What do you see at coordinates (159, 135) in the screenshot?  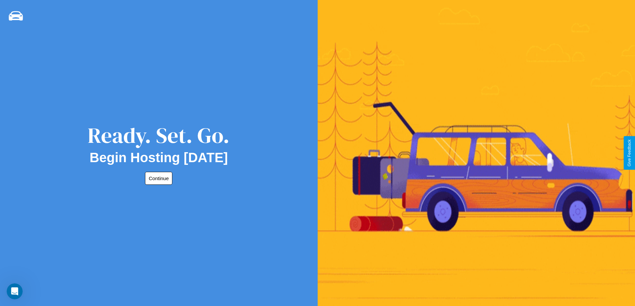 I see `div: Ready. Set. Go.` at bounding box center [159, 135].